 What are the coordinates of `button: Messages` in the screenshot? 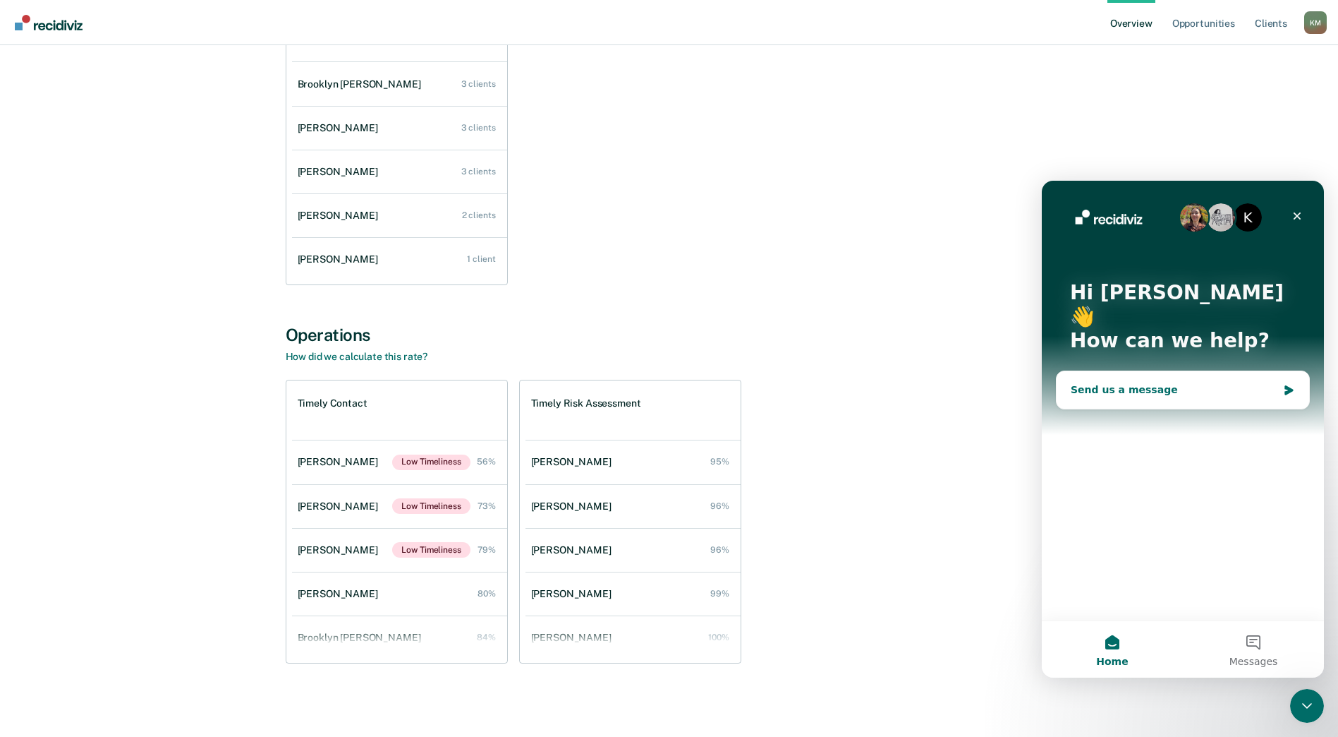 It's located at (212, 468).